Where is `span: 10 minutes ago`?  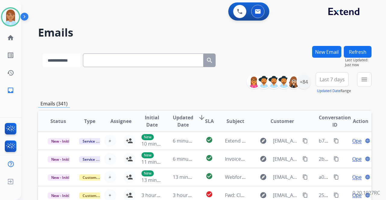
span: 10 minutes ago is located at coordinates (159, 143).